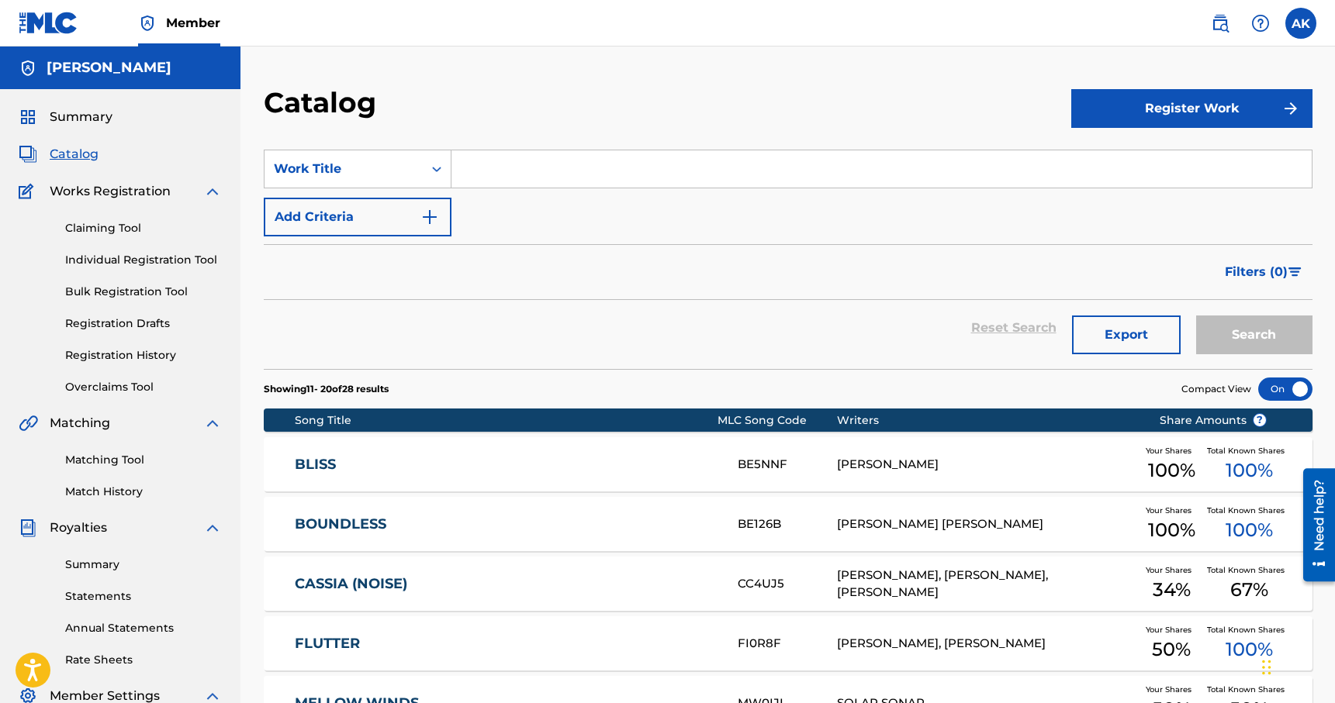 This screenshot has width=1335, height=703. What do you see at coordinates (29, 192) in the screenshot?
I see `img: Works Registration` at bounding box center [29, 192].